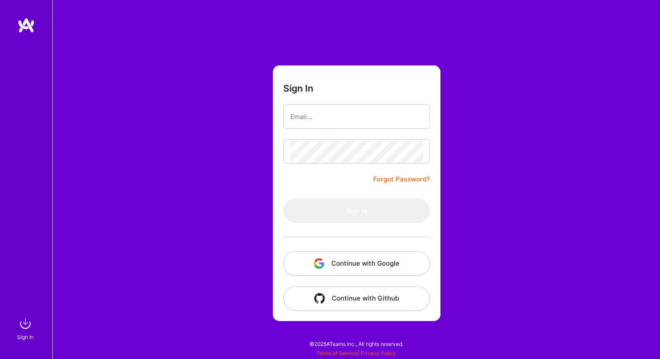 The image size is (660, 359). I want to click on a: sign inSign In, so click(26, 328).